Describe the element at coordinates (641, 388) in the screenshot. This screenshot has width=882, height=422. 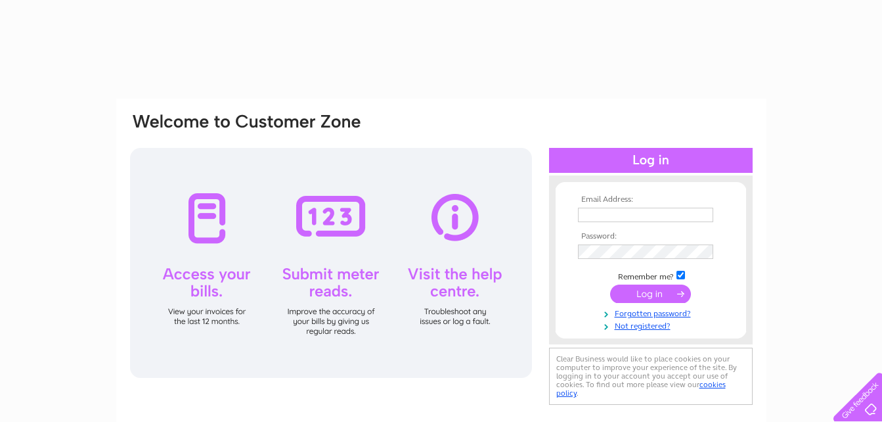
I see `a: cookies policy` at that location.